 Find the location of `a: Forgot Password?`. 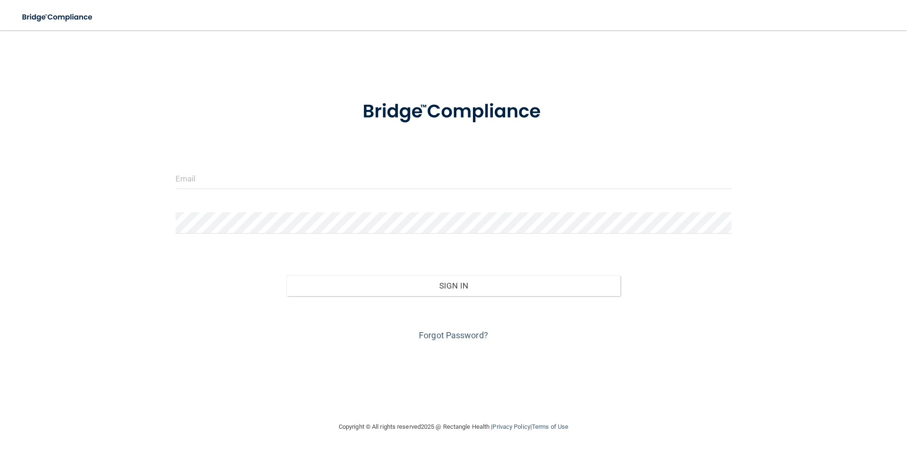

a: Forgot Password? is located at coordinates (453, 335).